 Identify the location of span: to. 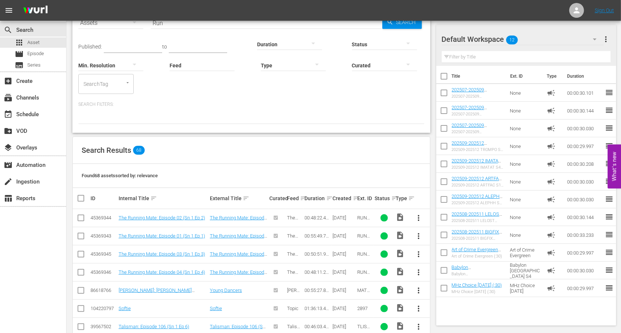
(164, 47).